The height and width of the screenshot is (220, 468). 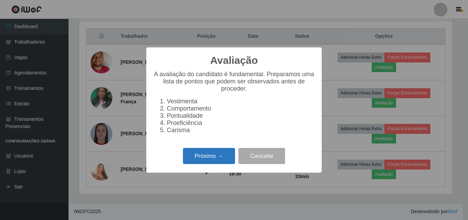 What do you see at coordinates (209, 156) in the screenshot?
I see `button: Próximo →` at bounding box center [209, 156].